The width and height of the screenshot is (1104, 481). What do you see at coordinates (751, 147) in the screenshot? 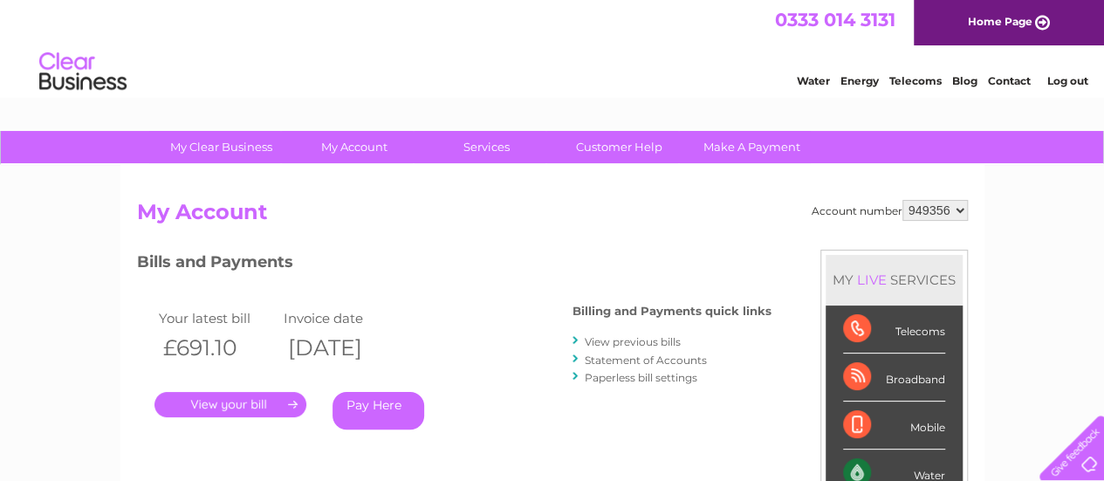
I see `a: Make A Payment` at bounding box center [751, 147].